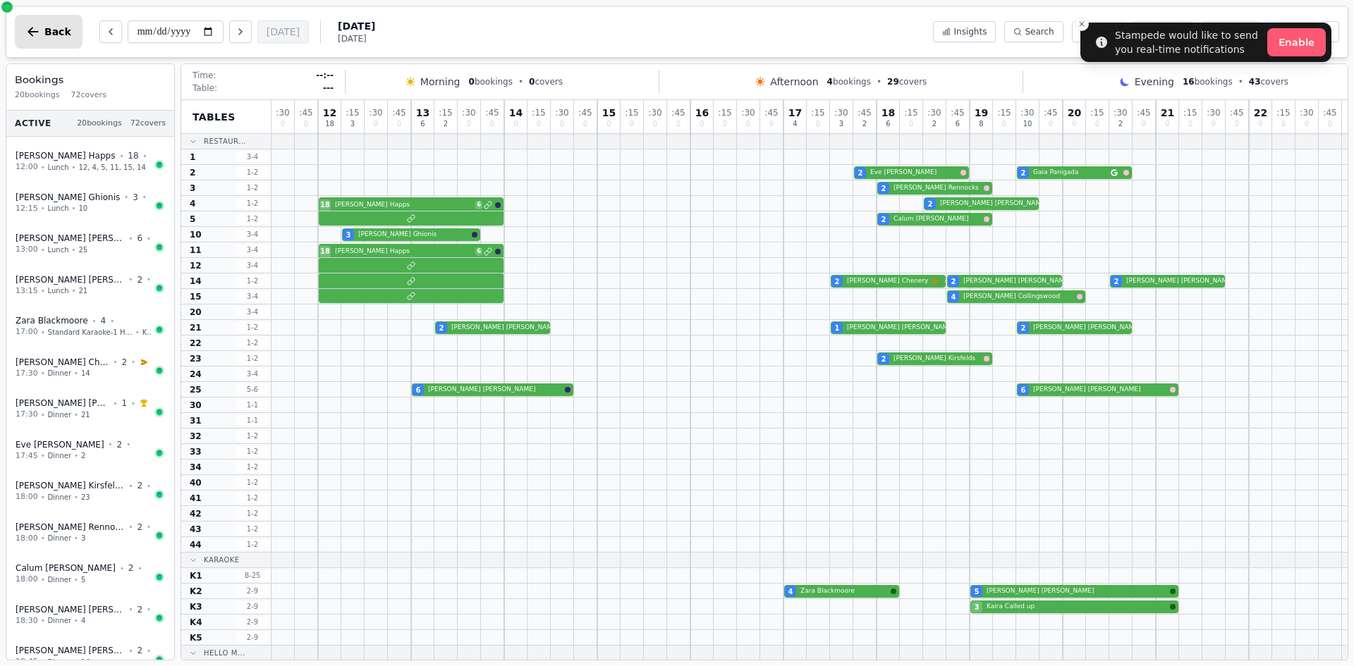 This screenshot has width=1354, height=666. What do you see at coordinates (1207, 82) in the screenshot?
I see `span: bookings` at bounding box center [1207, 82].